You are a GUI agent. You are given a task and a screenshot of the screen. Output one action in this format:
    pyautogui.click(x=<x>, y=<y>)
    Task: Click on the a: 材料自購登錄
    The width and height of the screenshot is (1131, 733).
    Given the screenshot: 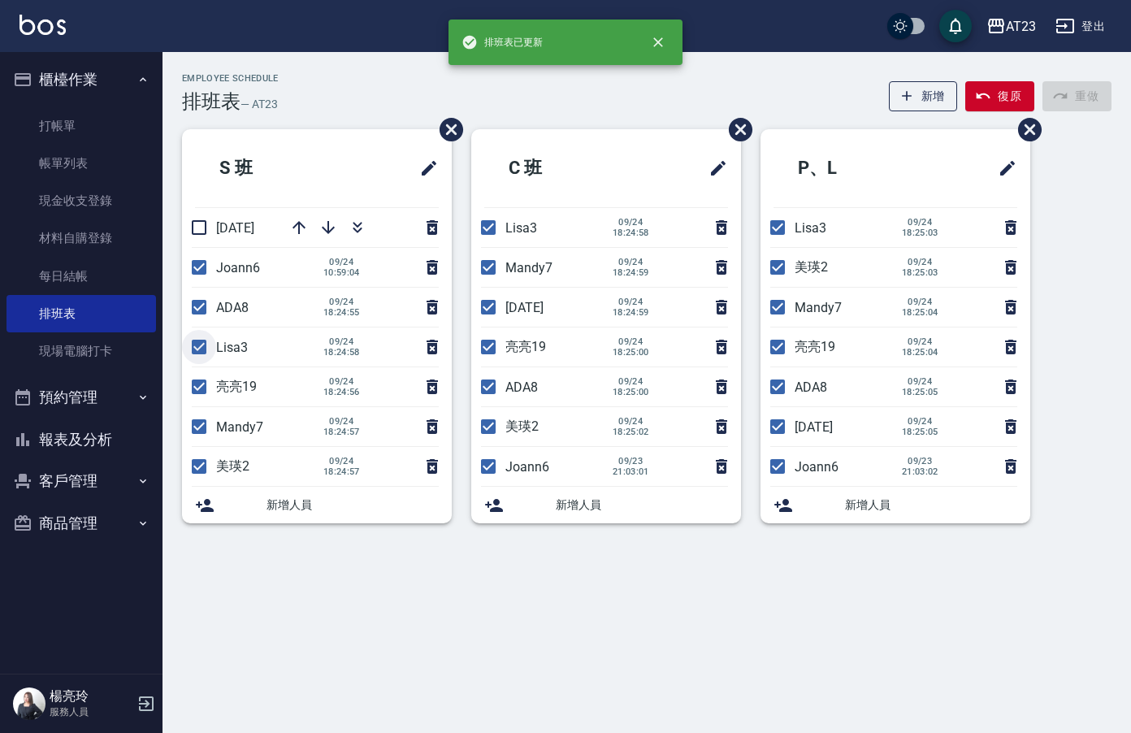 What is the action you would take?
    pyautogui.click(x=81, y=238)
    